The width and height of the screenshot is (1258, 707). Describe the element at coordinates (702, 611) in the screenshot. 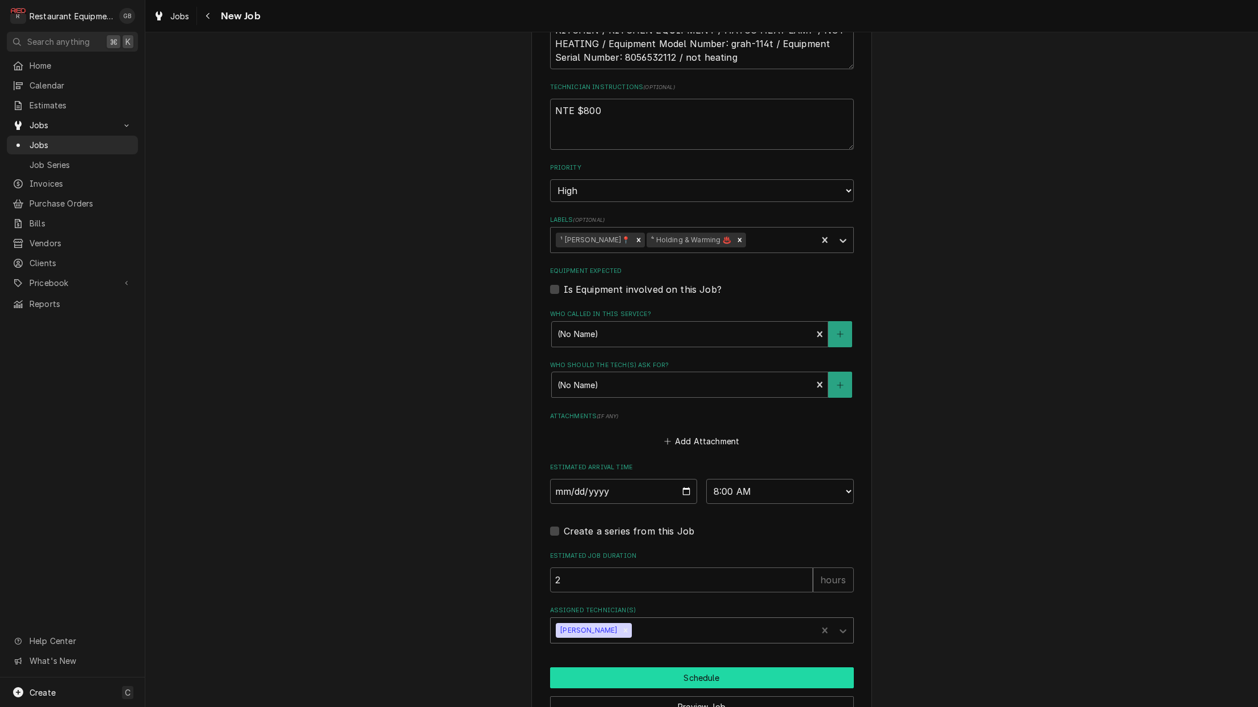

I see `label: Assigned Technician(s)` at that location.